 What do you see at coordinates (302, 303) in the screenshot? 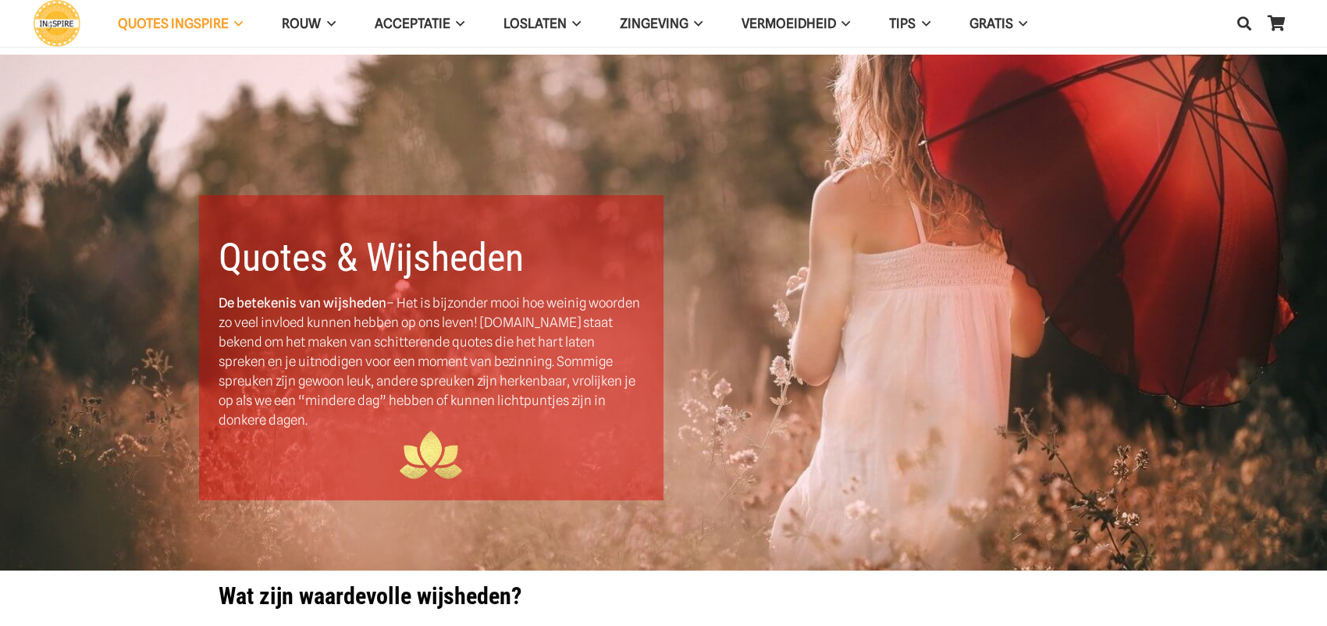
I see `strong: De betekenis van wijsheden` at bounding box center [302, 303].